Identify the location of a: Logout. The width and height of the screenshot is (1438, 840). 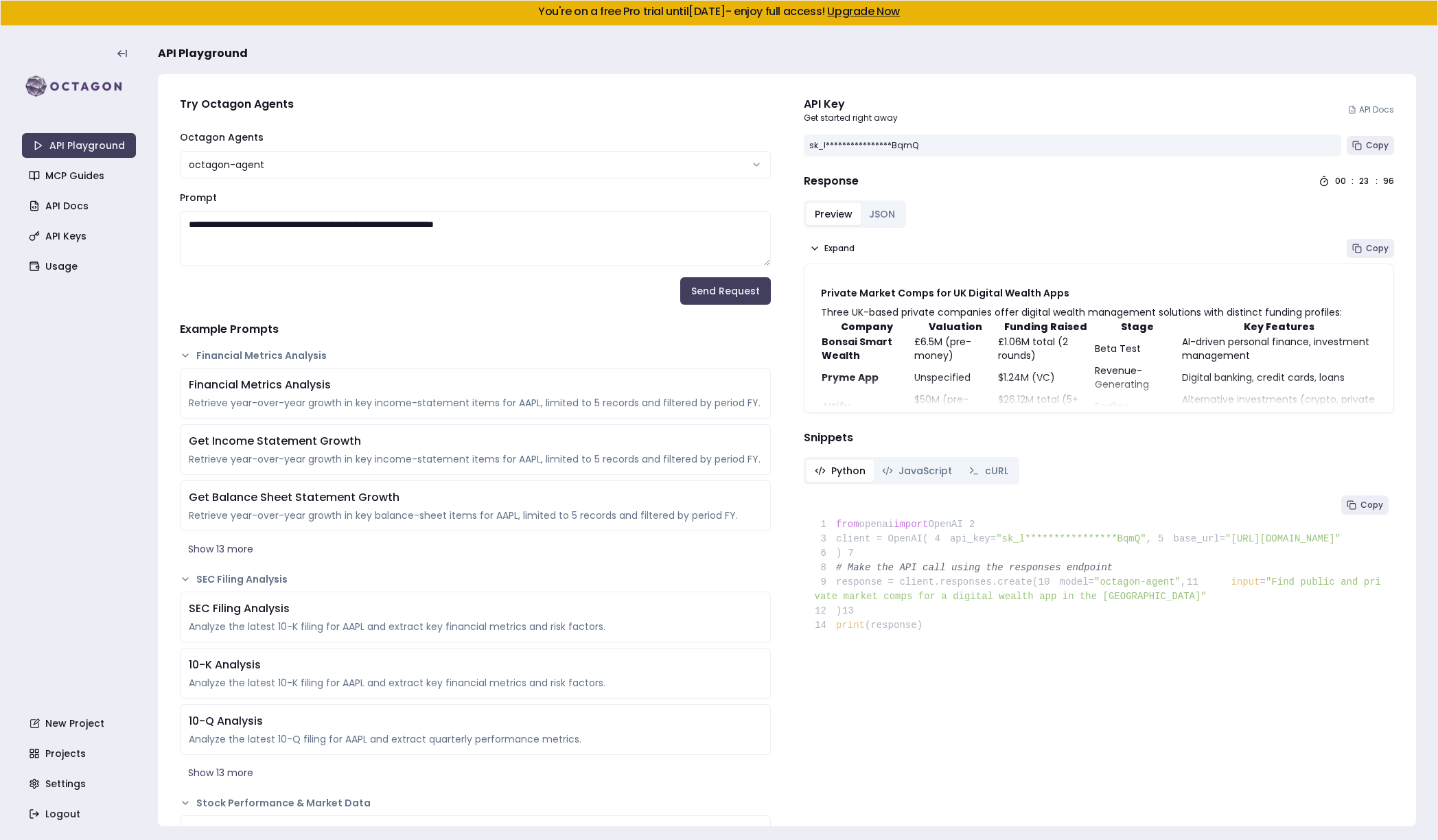
(80, 814).